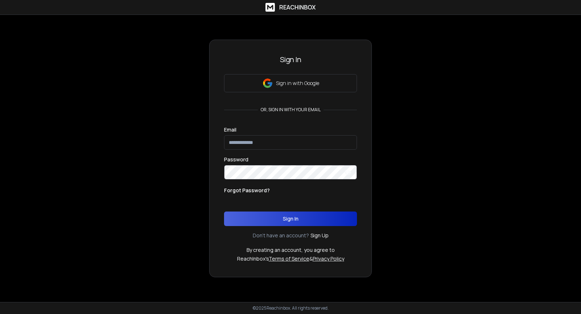  I want to click on h3: Sign In, so click(290, 60).